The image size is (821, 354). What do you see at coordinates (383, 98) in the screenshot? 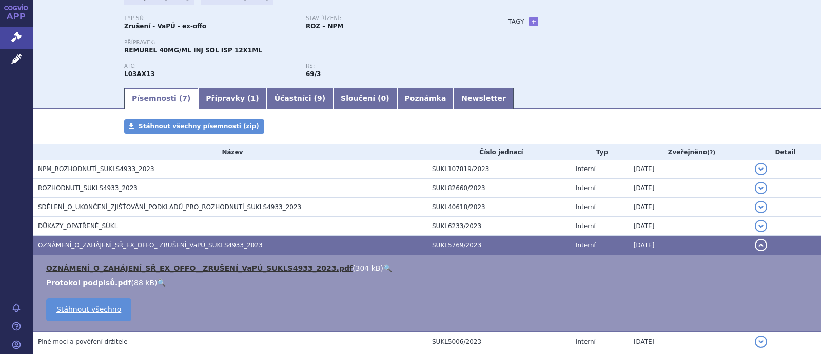
I see `span: 0` at bounding box center [383, 98].